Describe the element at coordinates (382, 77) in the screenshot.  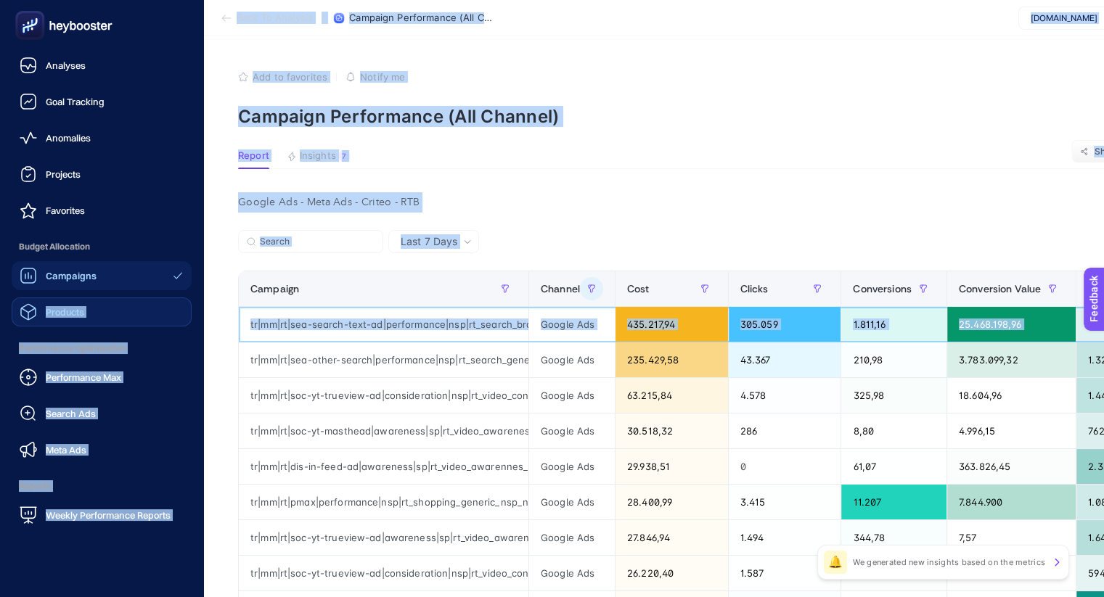
I see `span: Notify me` at that location.